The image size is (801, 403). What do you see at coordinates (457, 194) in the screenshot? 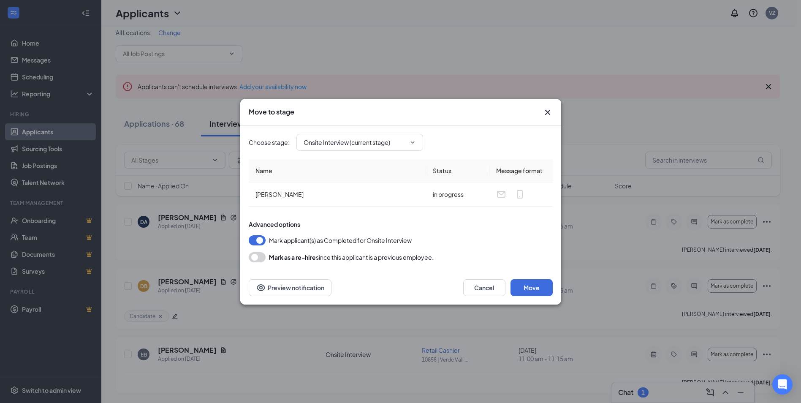
I see `td: in progress` at bounding box center [457, 194].